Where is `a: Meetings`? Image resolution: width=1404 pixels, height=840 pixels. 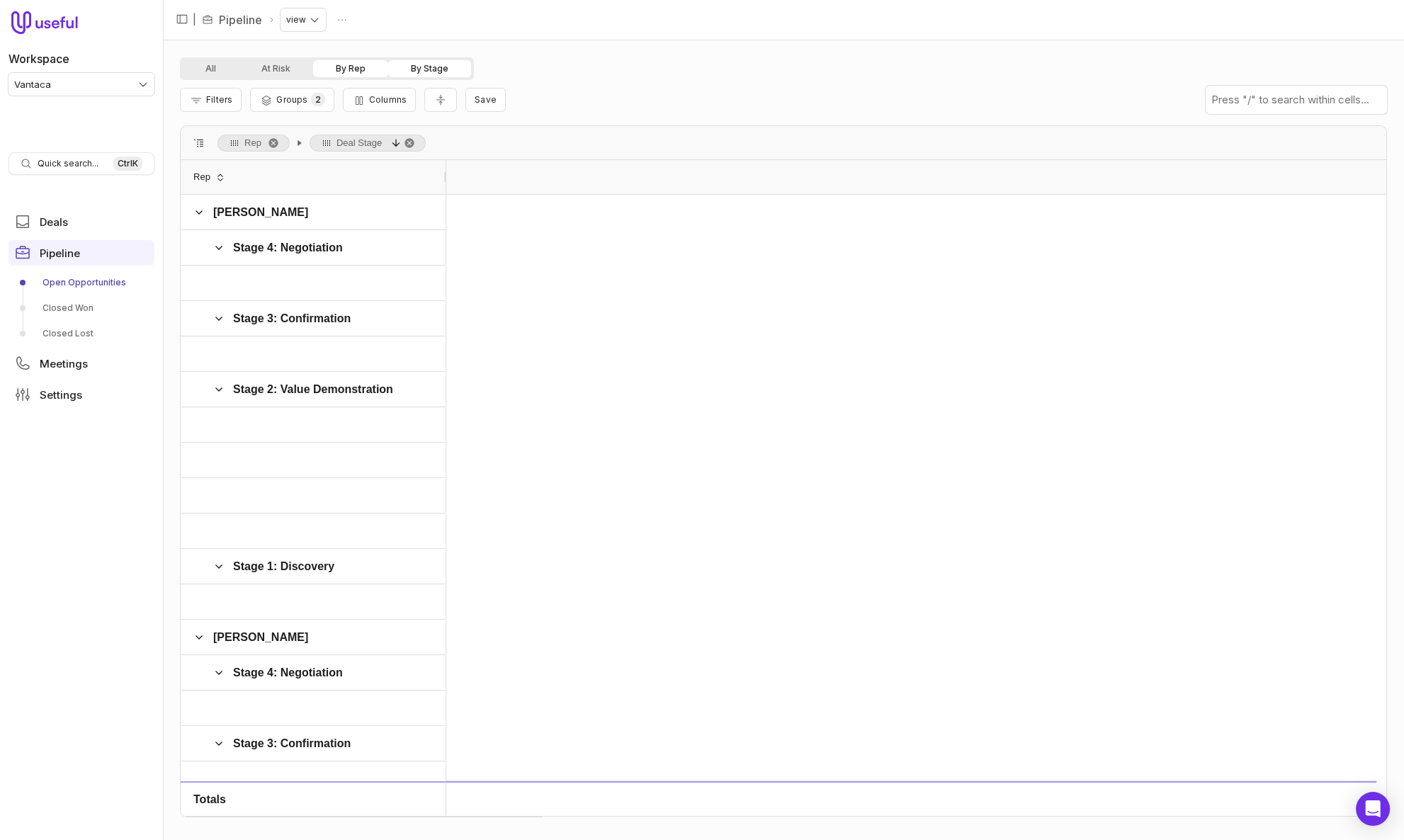
a: Meetings is located at coordinates (81, 363).